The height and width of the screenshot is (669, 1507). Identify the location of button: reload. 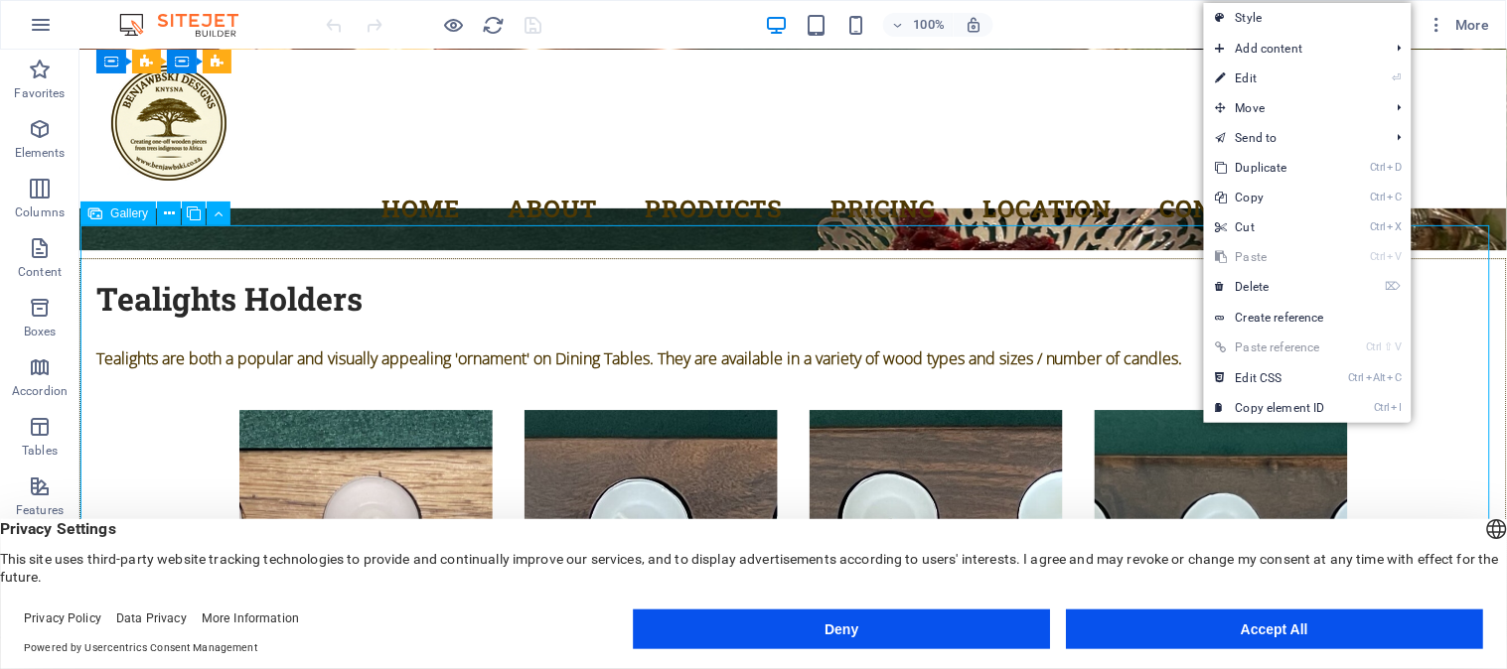
(494, 25).